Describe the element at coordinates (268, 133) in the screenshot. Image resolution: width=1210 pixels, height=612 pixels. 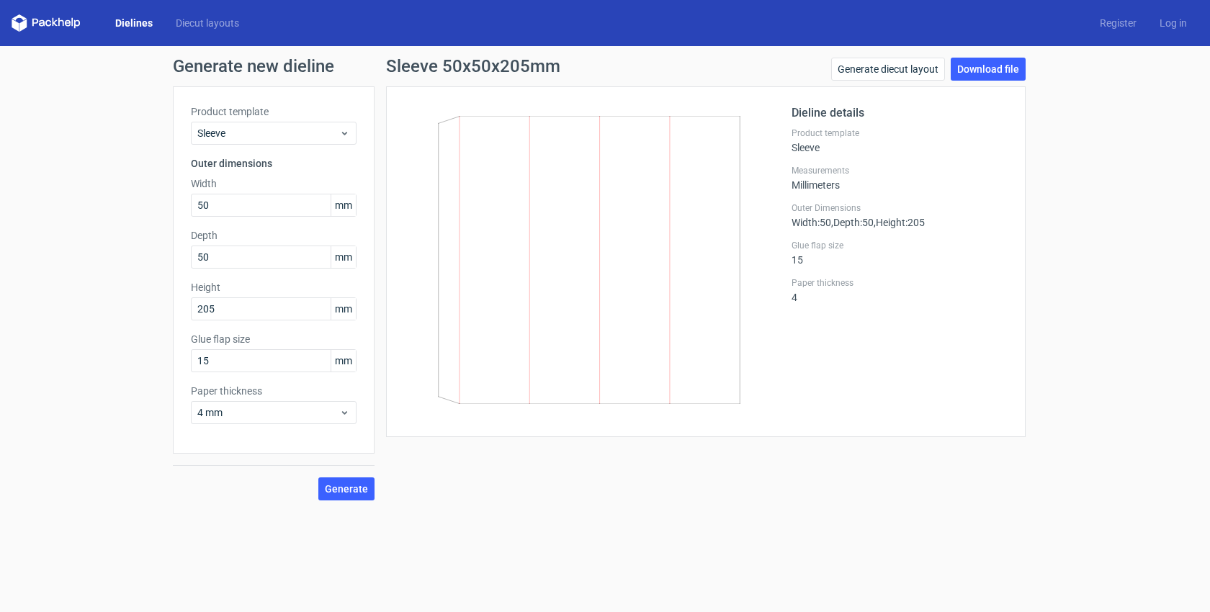
I see `span: Sleeve` at that location.